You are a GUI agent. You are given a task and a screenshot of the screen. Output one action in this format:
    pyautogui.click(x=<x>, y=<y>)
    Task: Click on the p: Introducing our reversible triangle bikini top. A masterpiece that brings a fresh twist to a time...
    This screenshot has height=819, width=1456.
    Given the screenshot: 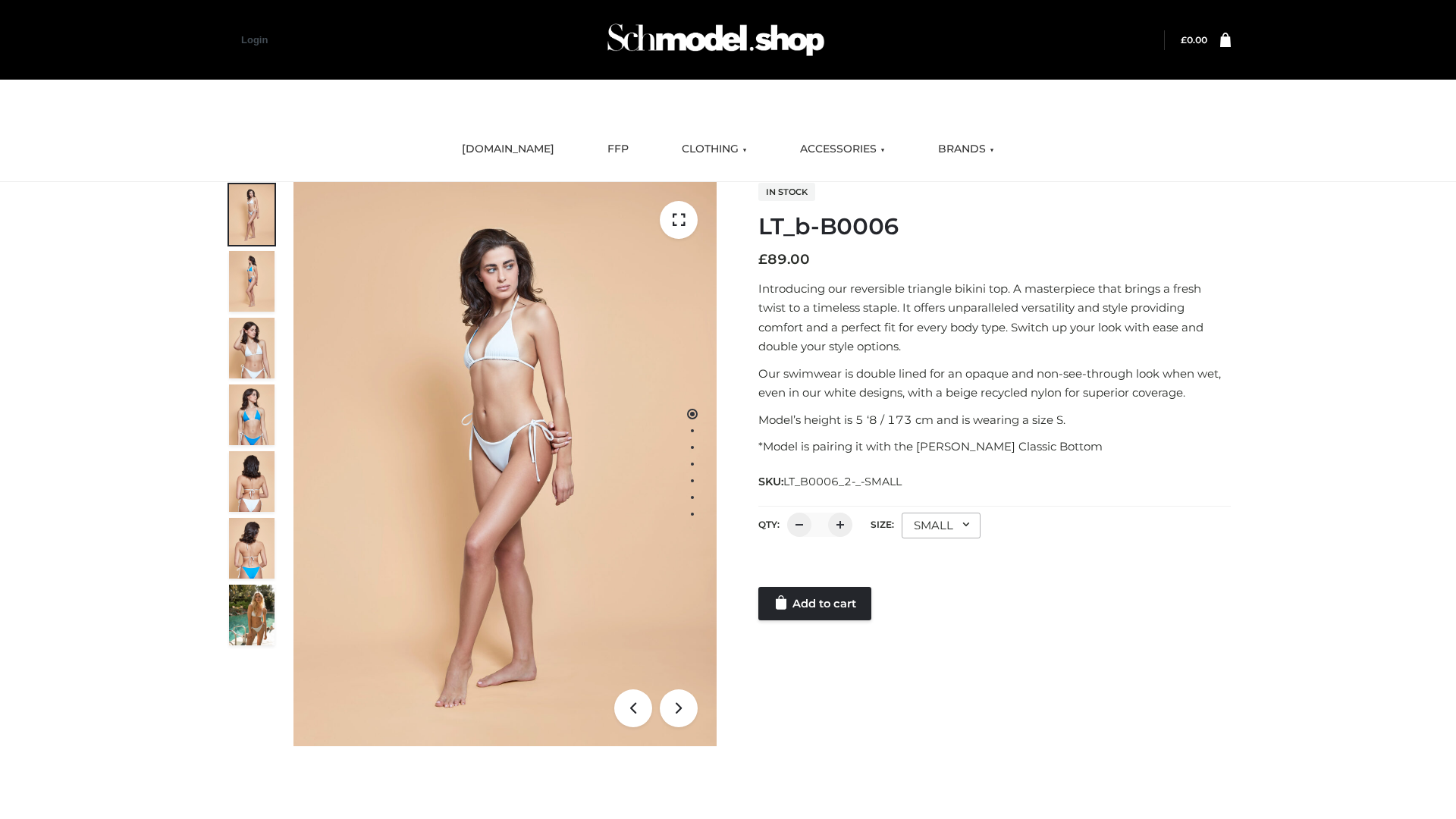 What is the action you would take?
    pyautogui.click(x=994, y=318)
    